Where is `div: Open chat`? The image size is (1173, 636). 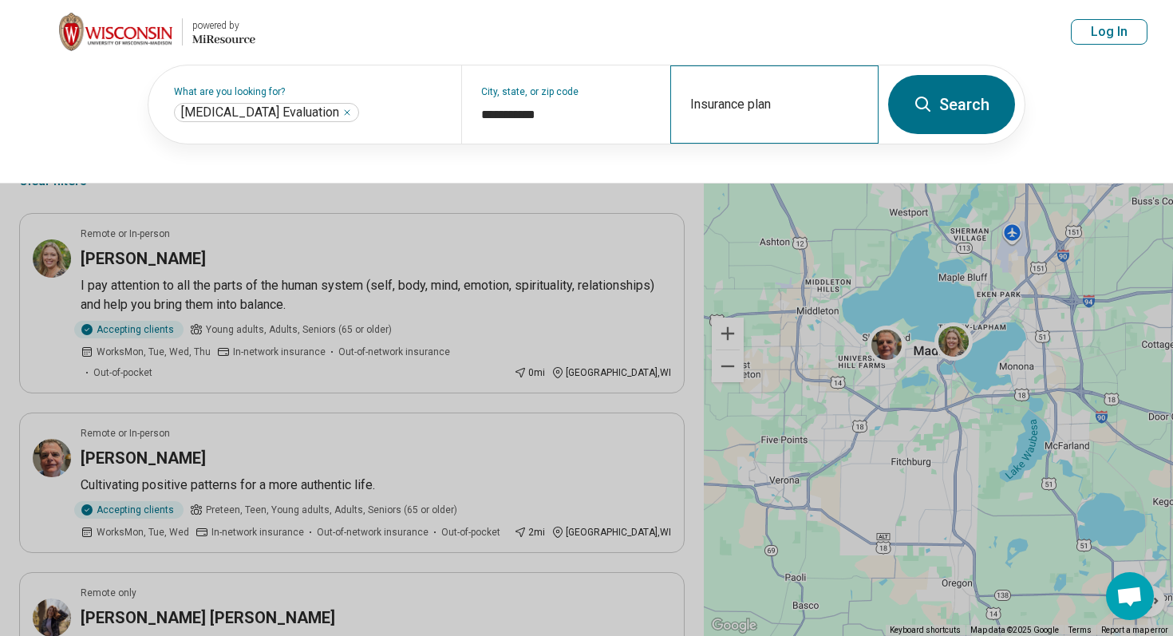
div: Open chat is located at coordinates (1130, 596).